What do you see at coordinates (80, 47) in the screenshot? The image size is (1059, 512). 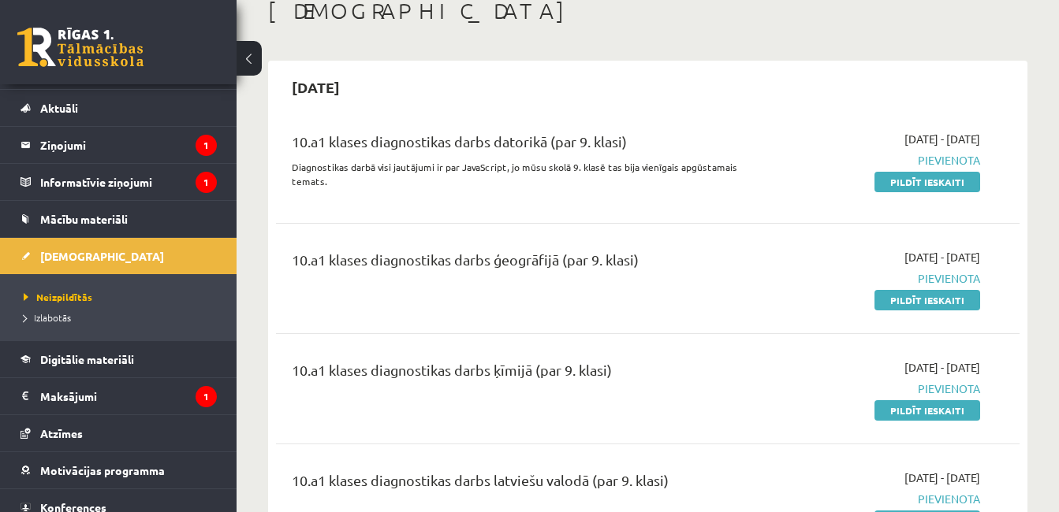 I see `a: Rīgas 1. Tālmācības vidusskola` at bounding box center [80, 47].